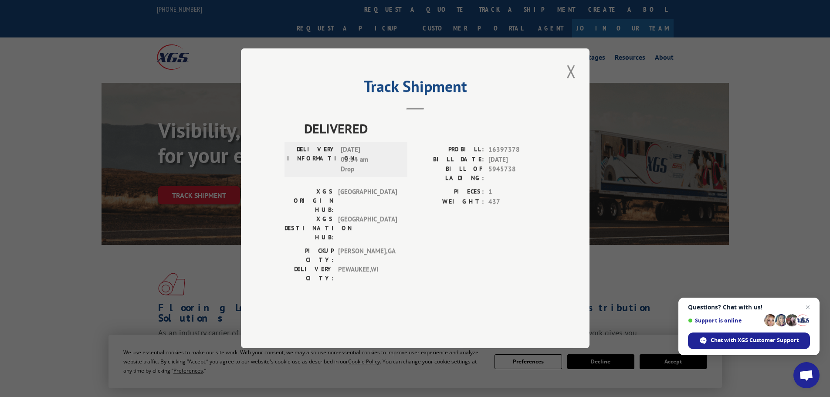 This screenshot has width=830, height=397. What do you see at coordinates (517, 202) in the screenshot?
I see `span: 437` at bounding box center [517, 202].